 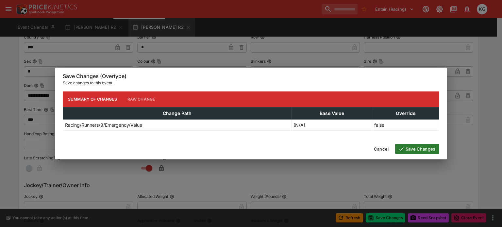 What do you see at coordinates (332, 125) in the screenshot?
I see `td: (N/A)` at bounding box center [332, 125].